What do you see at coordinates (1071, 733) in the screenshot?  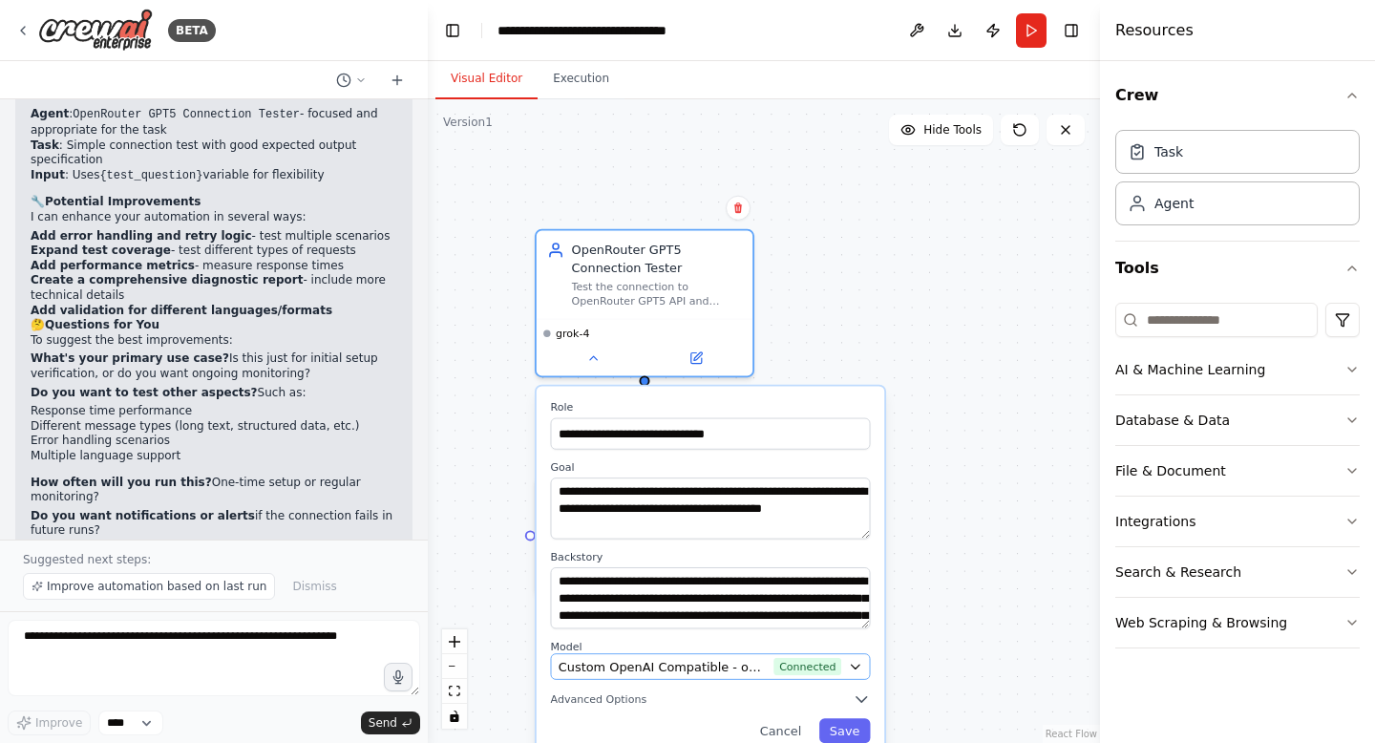 I see `a: React Flow attribution` at bounding box center [1071, 733].